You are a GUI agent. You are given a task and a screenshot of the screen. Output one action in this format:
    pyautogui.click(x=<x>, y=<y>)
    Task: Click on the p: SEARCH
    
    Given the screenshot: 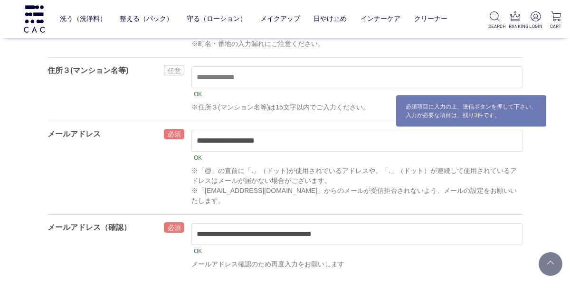 What is the action you would take?
    pyautogui.click(x=494, y=26)
    